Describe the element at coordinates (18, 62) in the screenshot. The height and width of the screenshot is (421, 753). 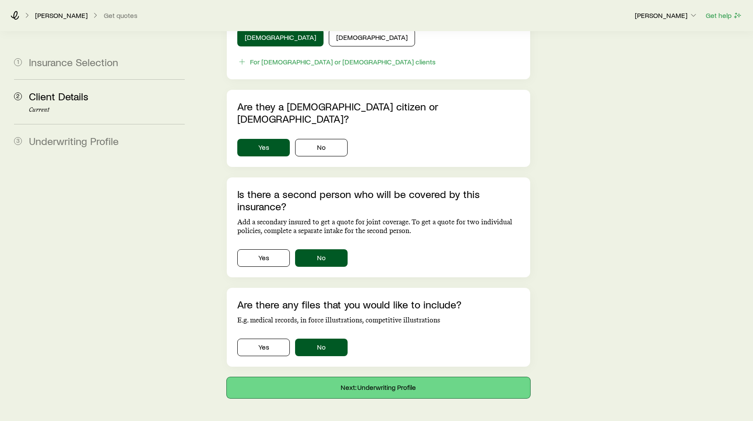
I see `span: 1` at that location.